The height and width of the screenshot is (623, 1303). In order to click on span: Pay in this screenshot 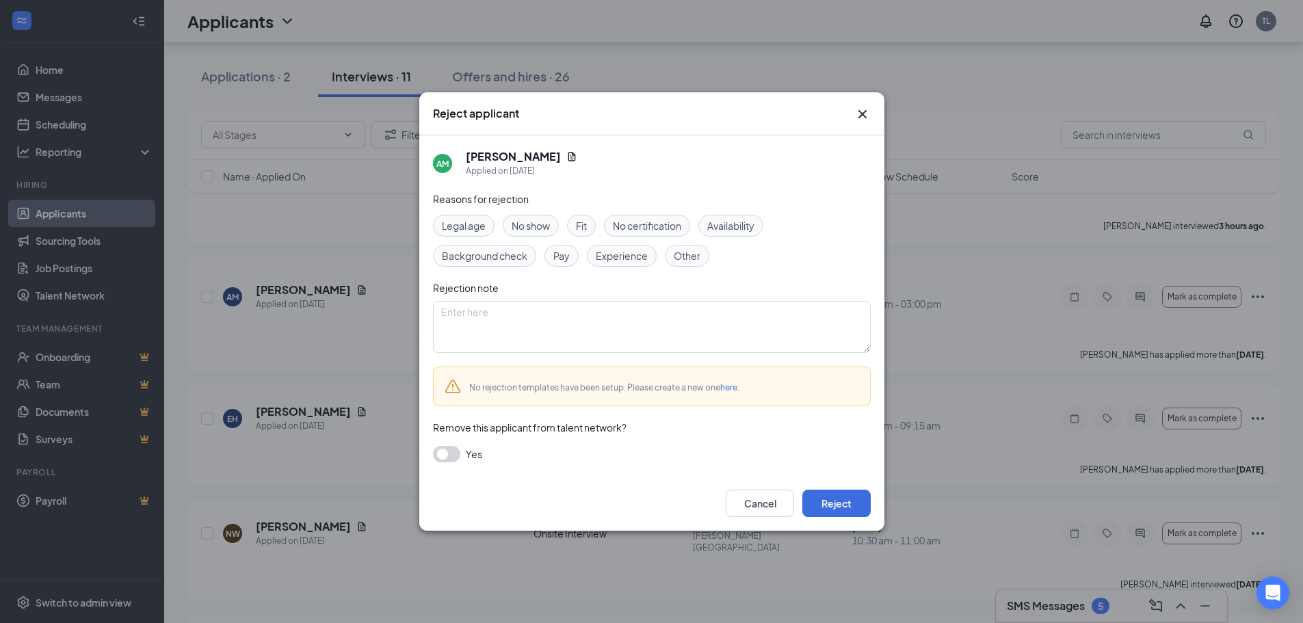, I will do `click(561, 256)`.